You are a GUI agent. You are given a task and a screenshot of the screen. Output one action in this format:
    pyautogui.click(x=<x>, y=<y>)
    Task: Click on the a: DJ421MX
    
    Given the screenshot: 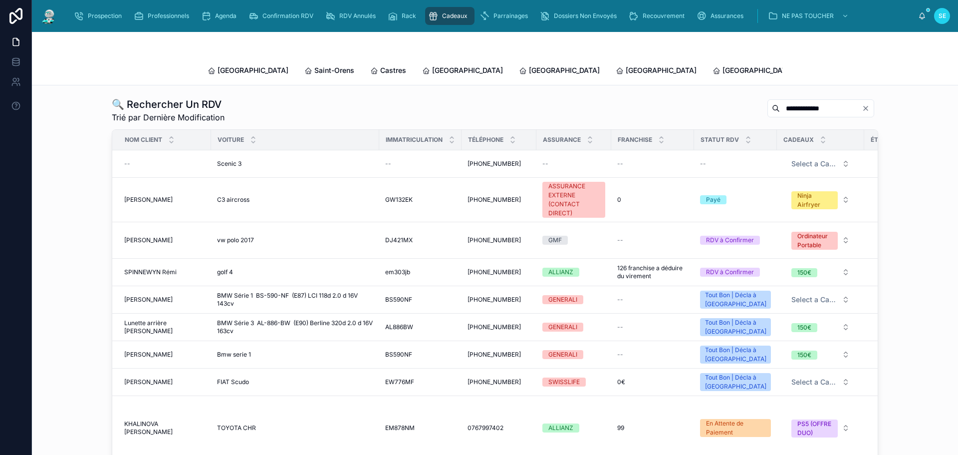 What is the action you would take?
    pyautogui.click(x=420, y=240)
    